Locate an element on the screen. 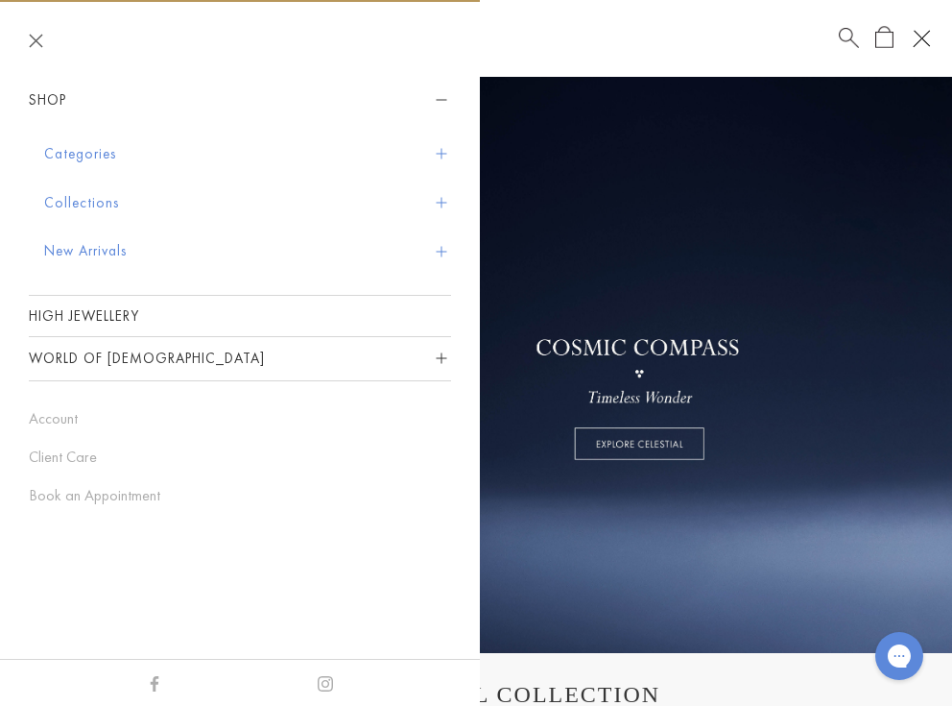 This screenshot has height=706, width=952. button: Shop is located at coordinates (240, 100).